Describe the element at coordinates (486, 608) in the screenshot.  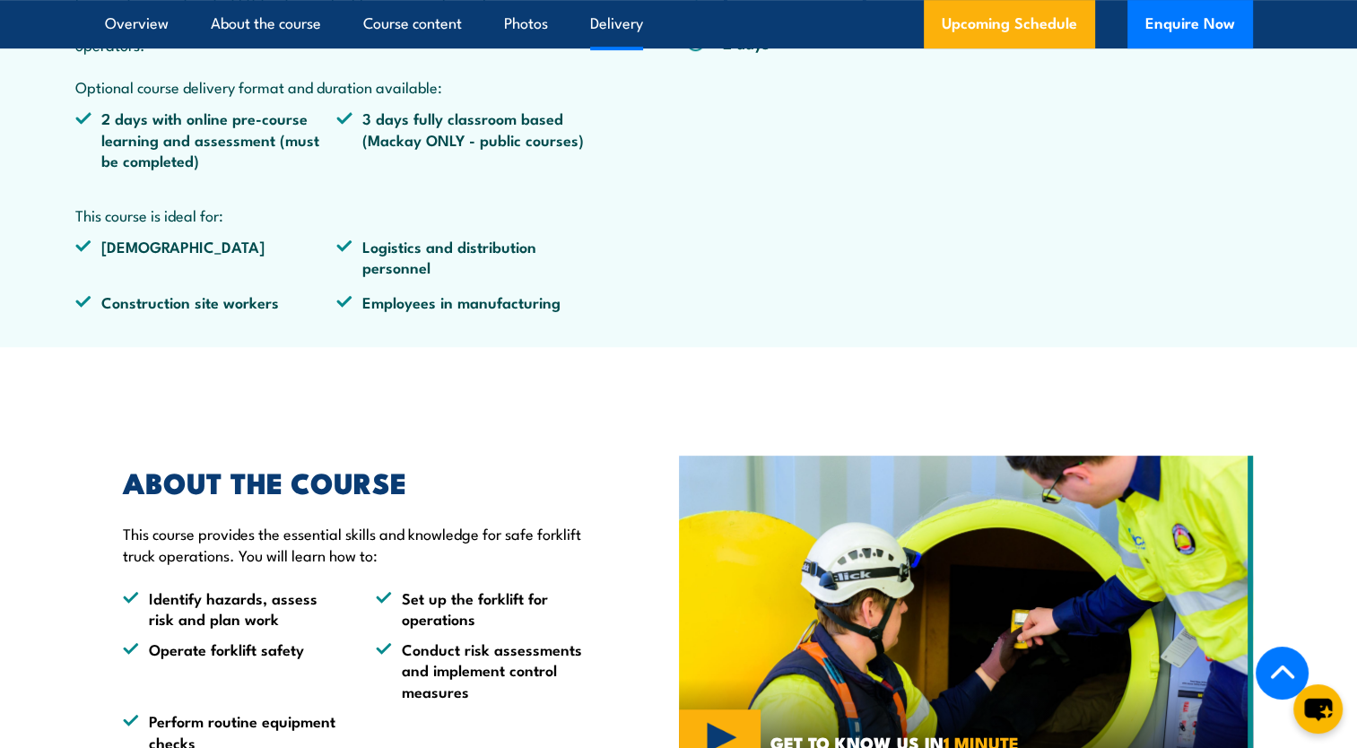
I see `li: Set up the forklift for operations` at that location.